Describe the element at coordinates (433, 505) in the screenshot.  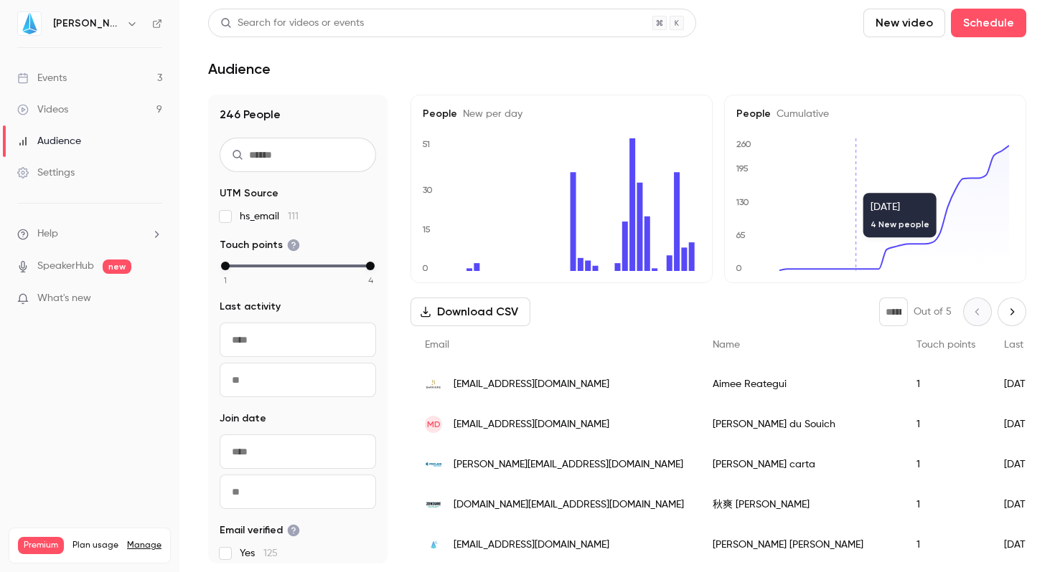
I see `img: zendure.com` at that location.